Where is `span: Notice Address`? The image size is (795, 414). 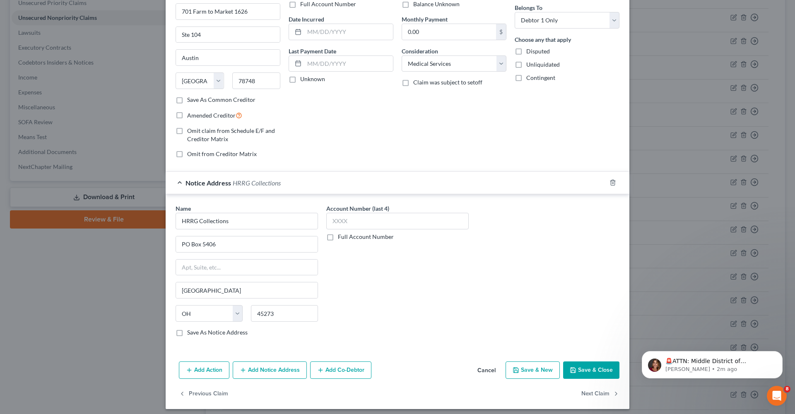
span: Notice Address is located at coordinates (208, 183).